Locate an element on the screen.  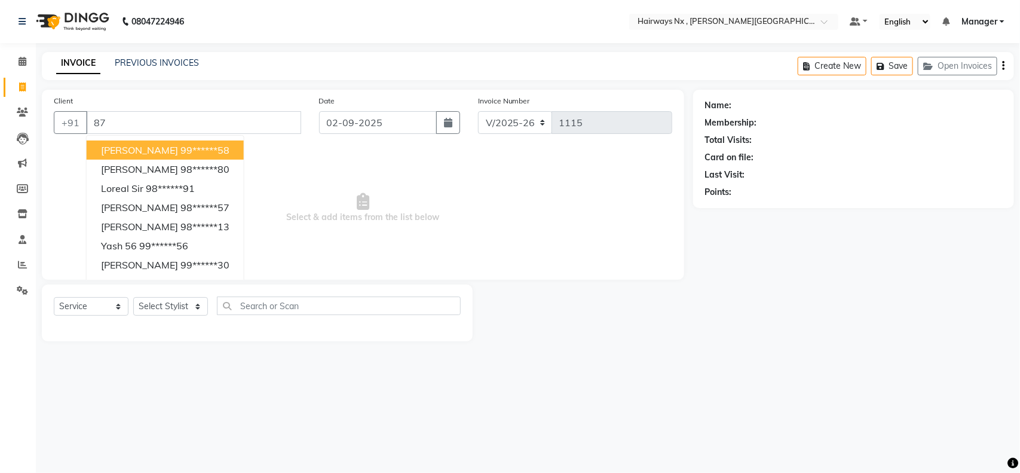
div: Card on file: is located at coordinates (730, 157).